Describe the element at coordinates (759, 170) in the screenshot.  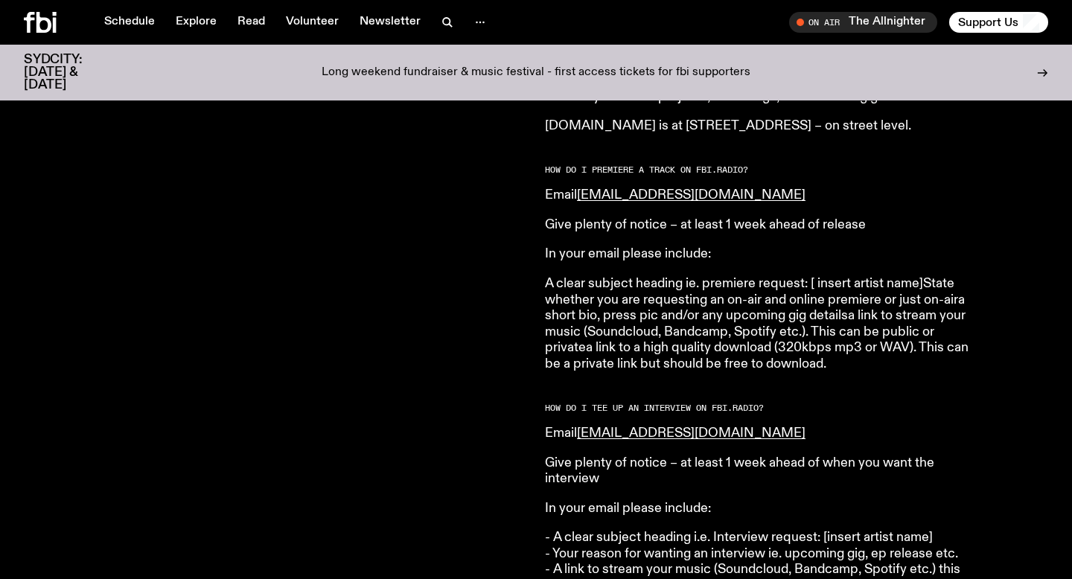
I see `h2: HOW DO I PREMIERE A TRACK ON FB i. RADIO?` at that location.